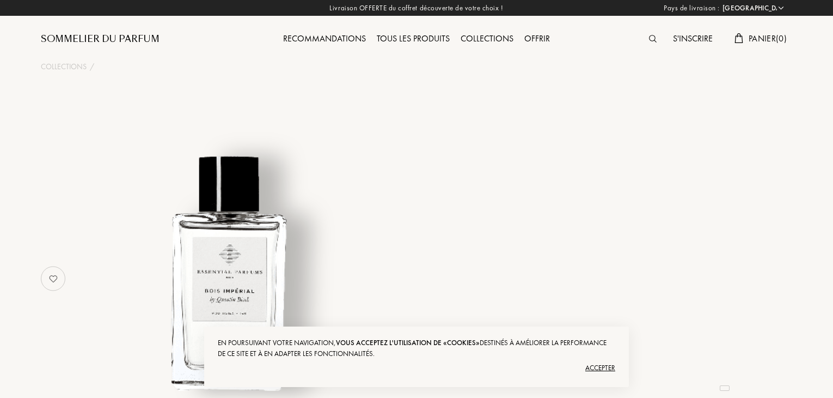 This screenshot has width=833, height=398. Describe the element at coordinates (417, 348) in the screenshot. I see `div: En poursuivant votre navigation, destinés à améliorer la performance de ce site et à en adapter l...` at that location.